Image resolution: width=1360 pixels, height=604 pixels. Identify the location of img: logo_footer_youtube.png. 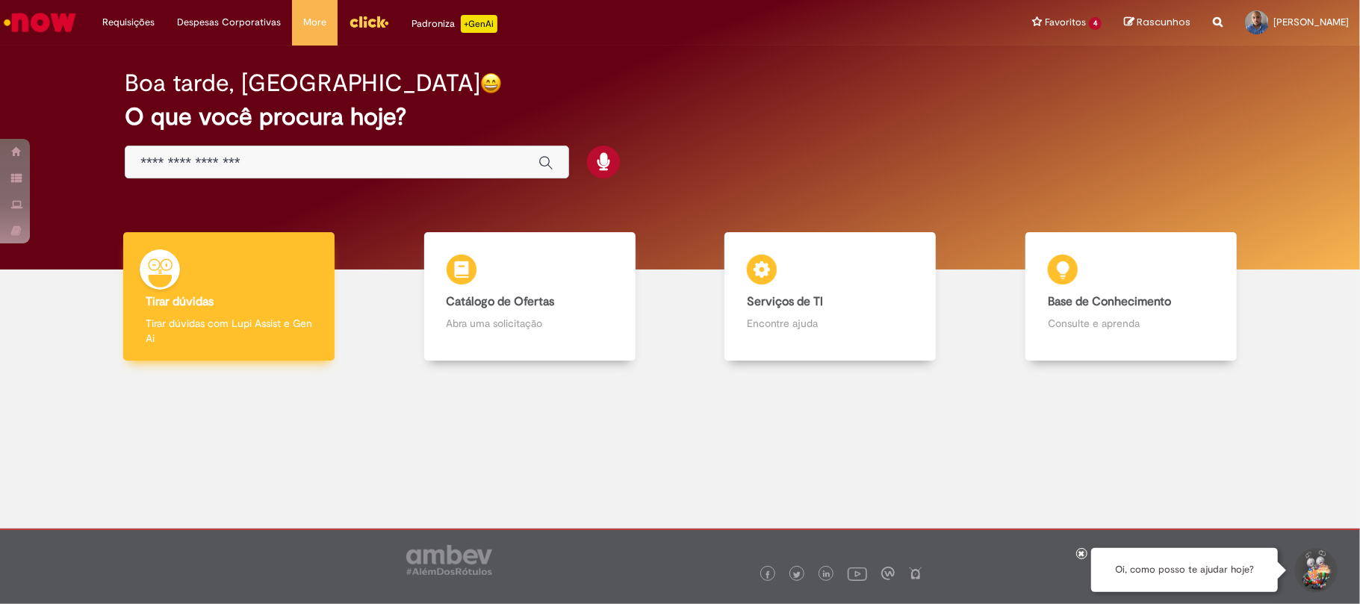
(857, 573).